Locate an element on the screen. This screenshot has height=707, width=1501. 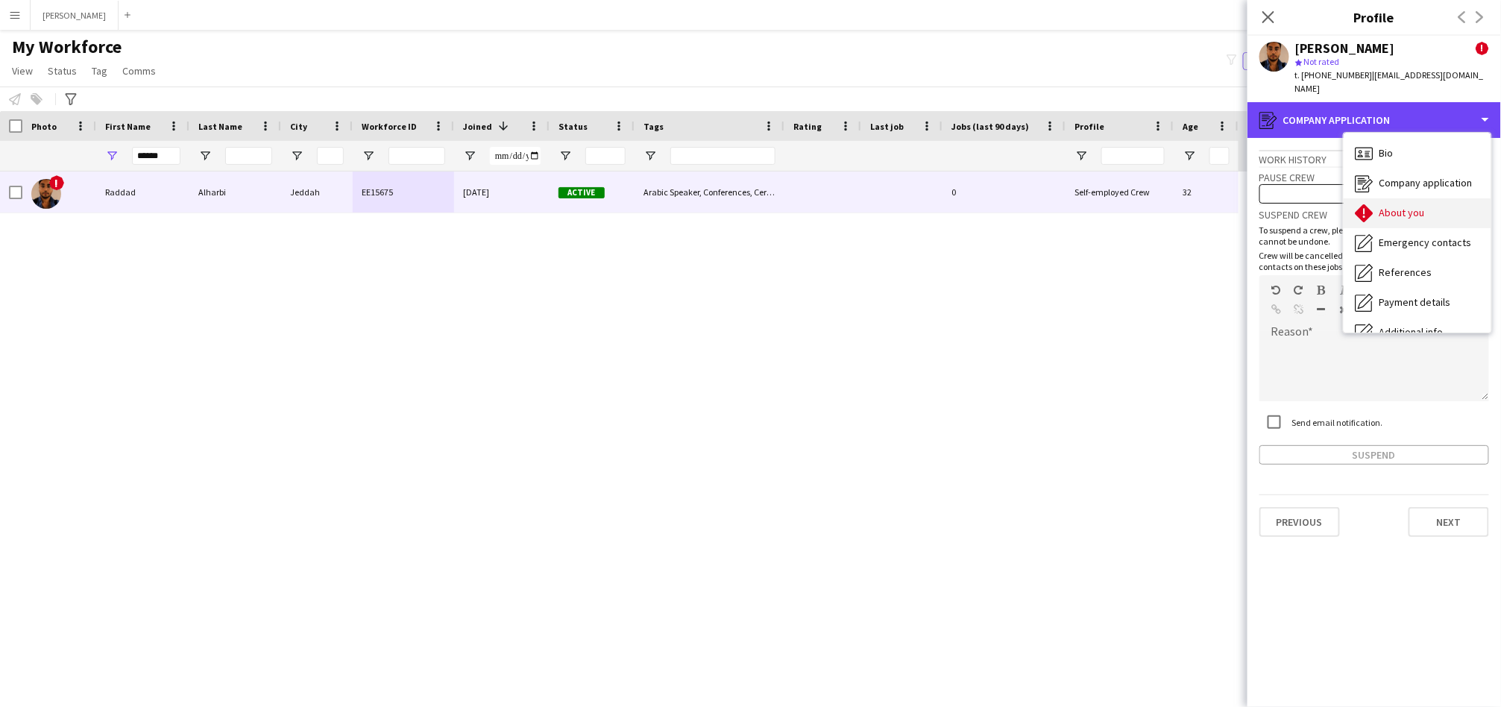
span: Photo is located at coordinates (44, 126).